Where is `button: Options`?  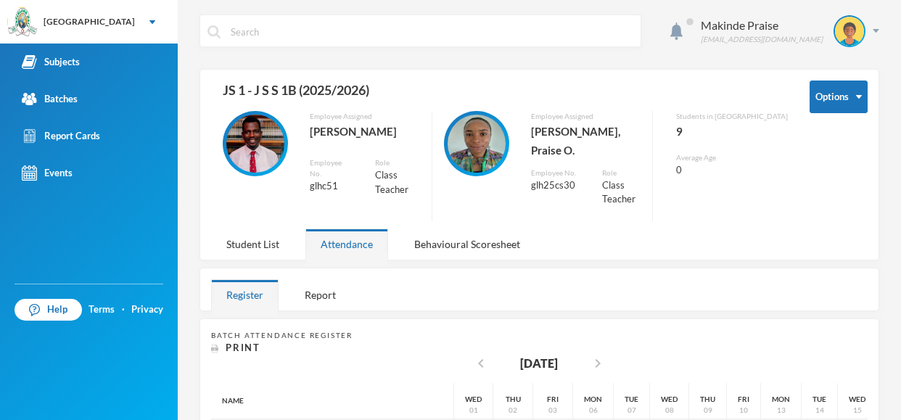
button: Options is located at coordinates (838, 96).